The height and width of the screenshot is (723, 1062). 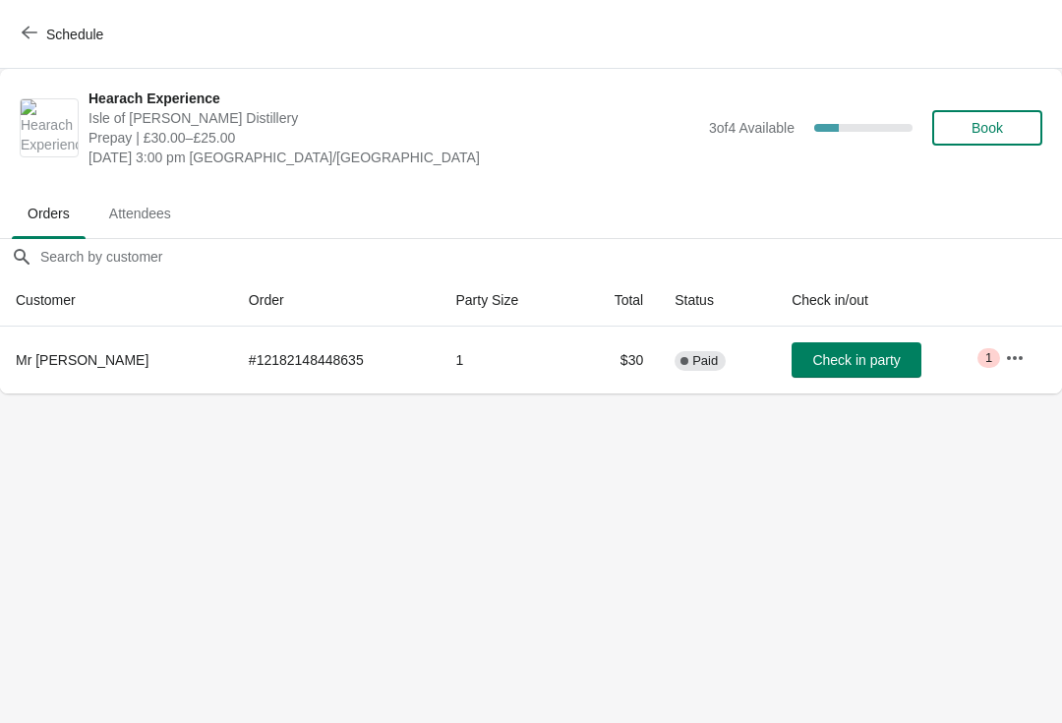 What do you see at coordinates (393, 138) in the screenshot?
I see `span: Prepay | £30.00–£25.00` at bounding box center [393, 138].